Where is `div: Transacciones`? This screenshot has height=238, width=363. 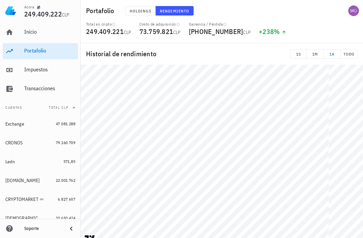
div: Transacciones is located at coordinates (50, 88).